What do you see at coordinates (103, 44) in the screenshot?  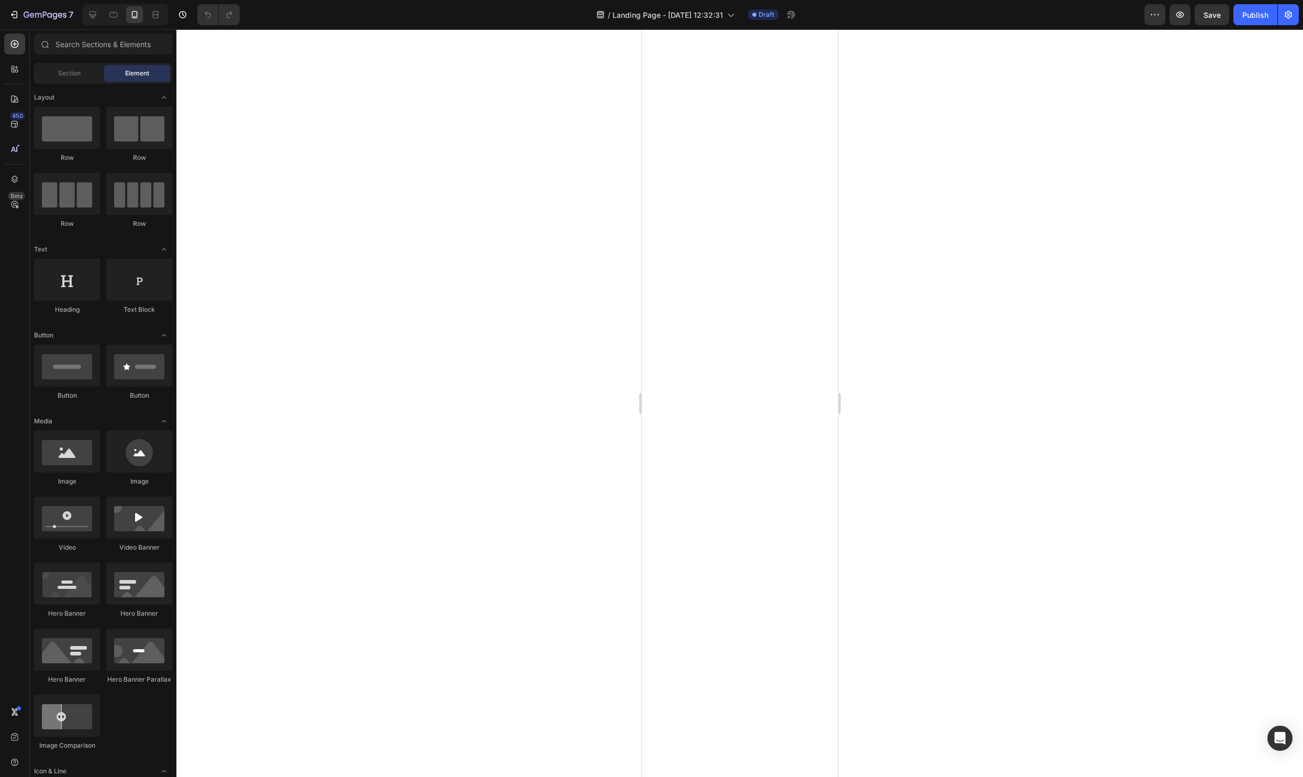 I see `input: Search Sections & Elements` at bounding box center [103, 44].